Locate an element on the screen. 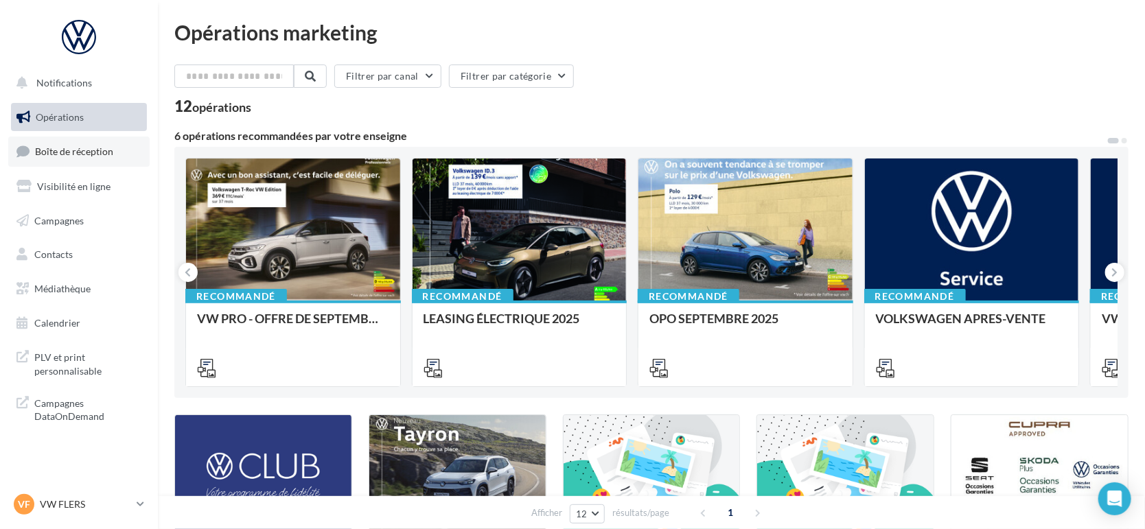  p: VW FLERS is located at coordinates (85, 505).